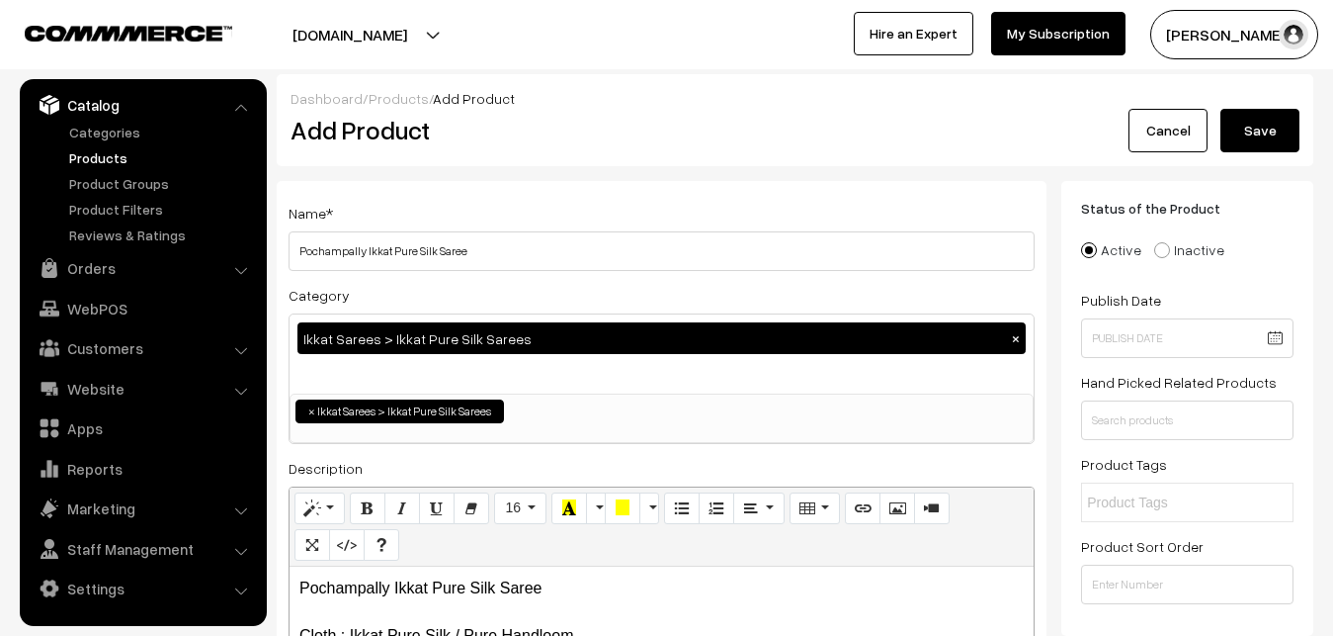 Image resolution: width=1333 pixels, height=636 pixels. I want to click on button: Unordered list (CTRL+SHIFT+NUM7), so click(682, 508).